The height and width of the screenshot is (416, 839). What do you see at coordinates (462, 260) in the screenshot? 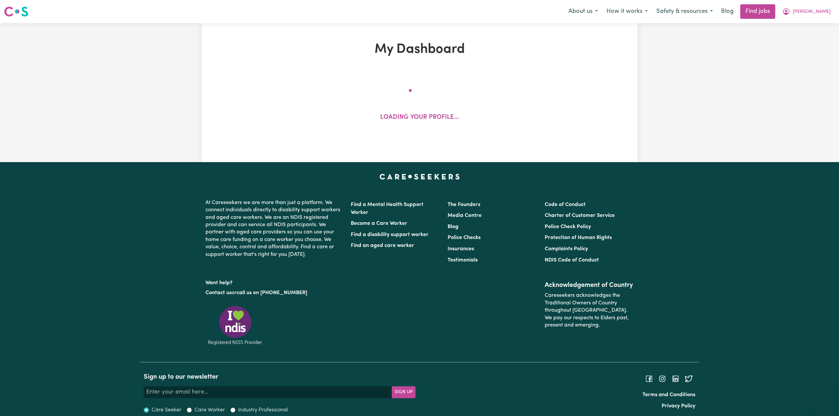
I see `a: Testimonials` at bounding box center [462, 260].